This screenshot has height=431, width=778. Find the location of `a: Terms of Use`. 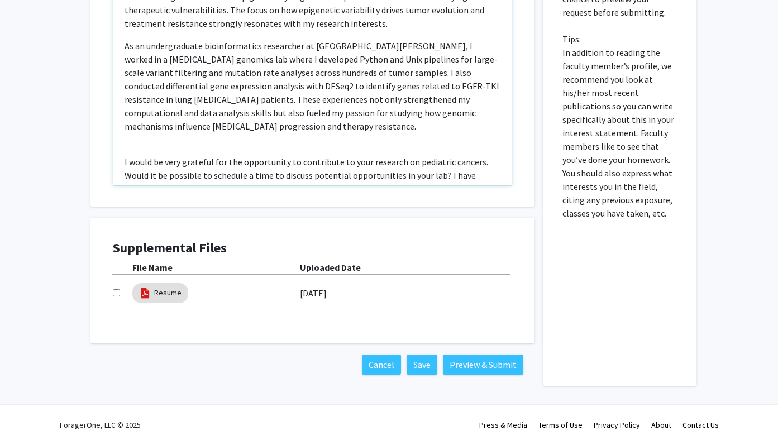

a: Terms of Use is located at coordinates (560, 425).